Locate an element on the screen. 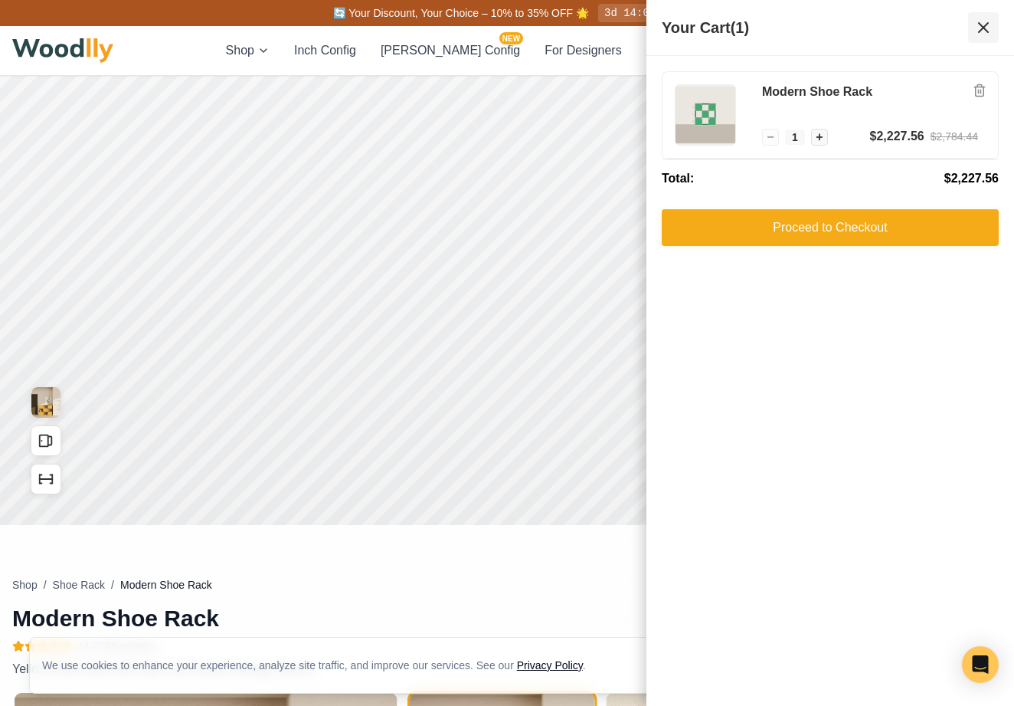 Image resolution: width=1014 pixels, height=706 pixels. button: Blue is located at coordinates (971, 470).